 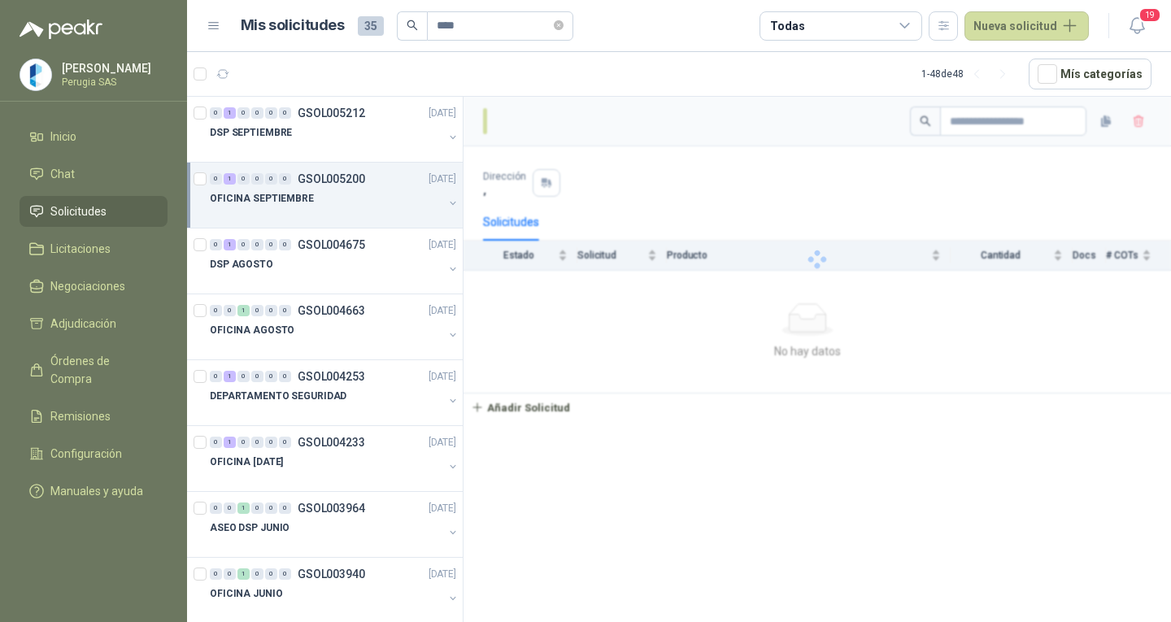 What do you see at coordinates (331, 311) in the screenshot?
I see `p: GSOL004663` at bounding box center [331, 311].